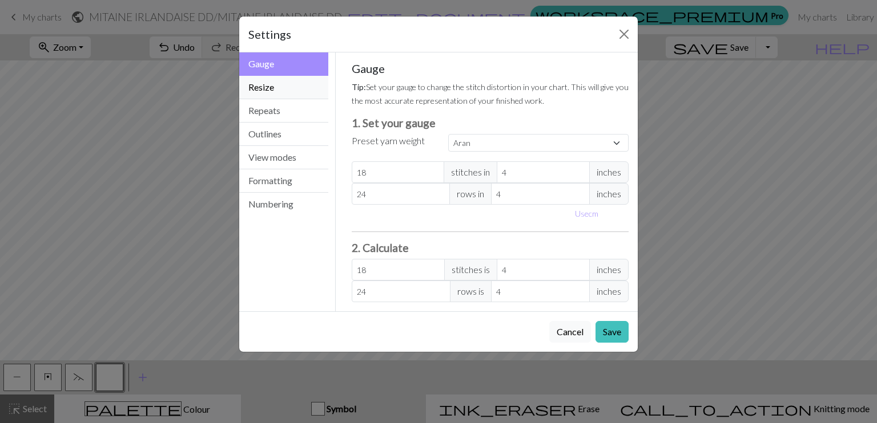  I want to click on h3: 2. Calculate, so click(490, 248).